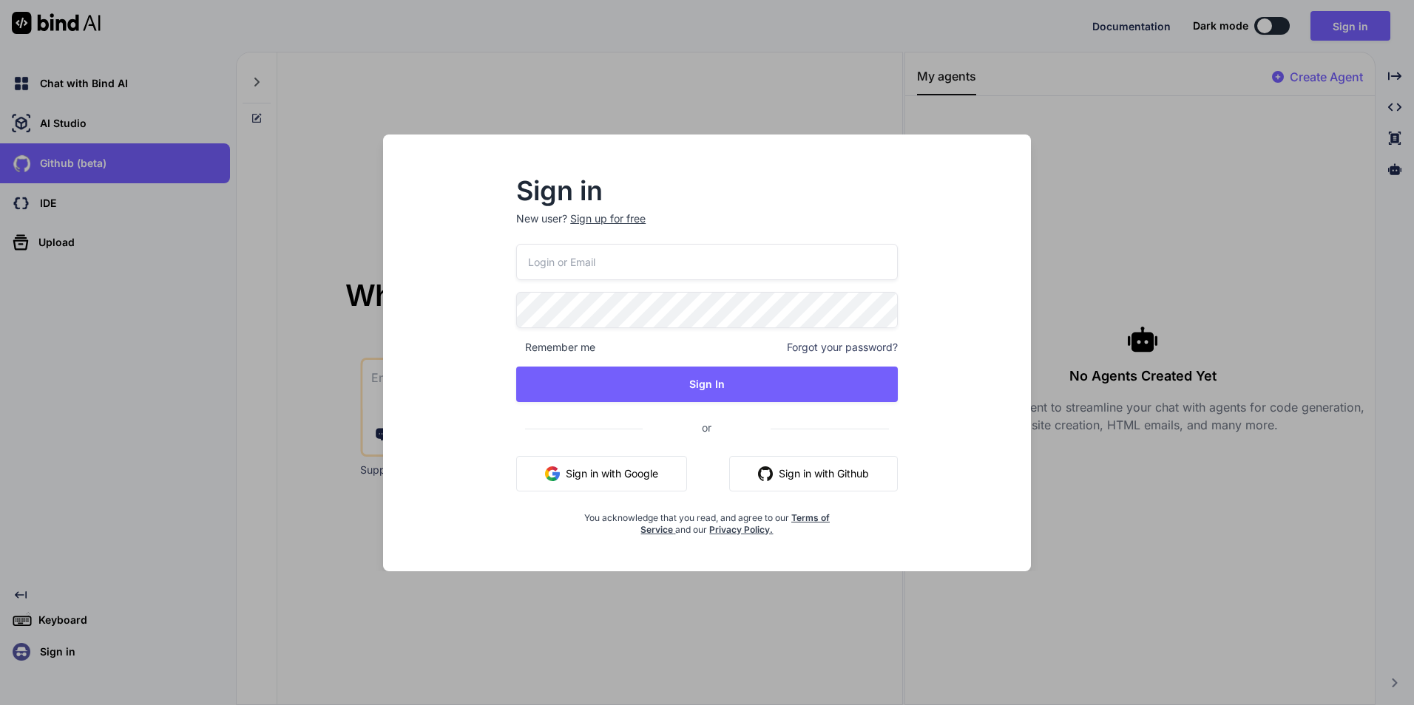 Image resolution: width=1414 pixels, height=705 pixels. Describe the element at coordinates (706, 427) in the screenshot. I see `span: or` at that location.